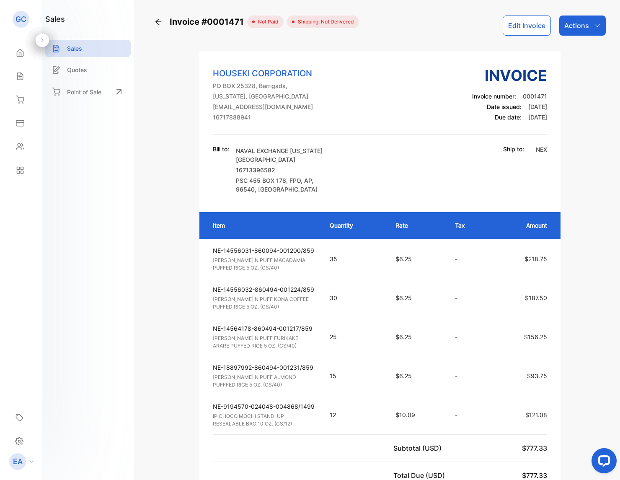 This screenshot has height=480, width=620. What do you see at coordinates (264, 328) in the screenshot?
I see `p: NE-14564178-860494-001217/859` at bounding box center [264, 328].